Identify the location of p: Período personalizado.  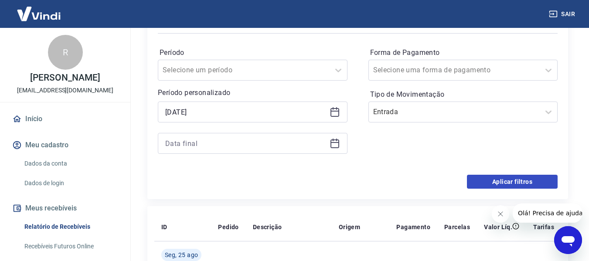
(253, 93).